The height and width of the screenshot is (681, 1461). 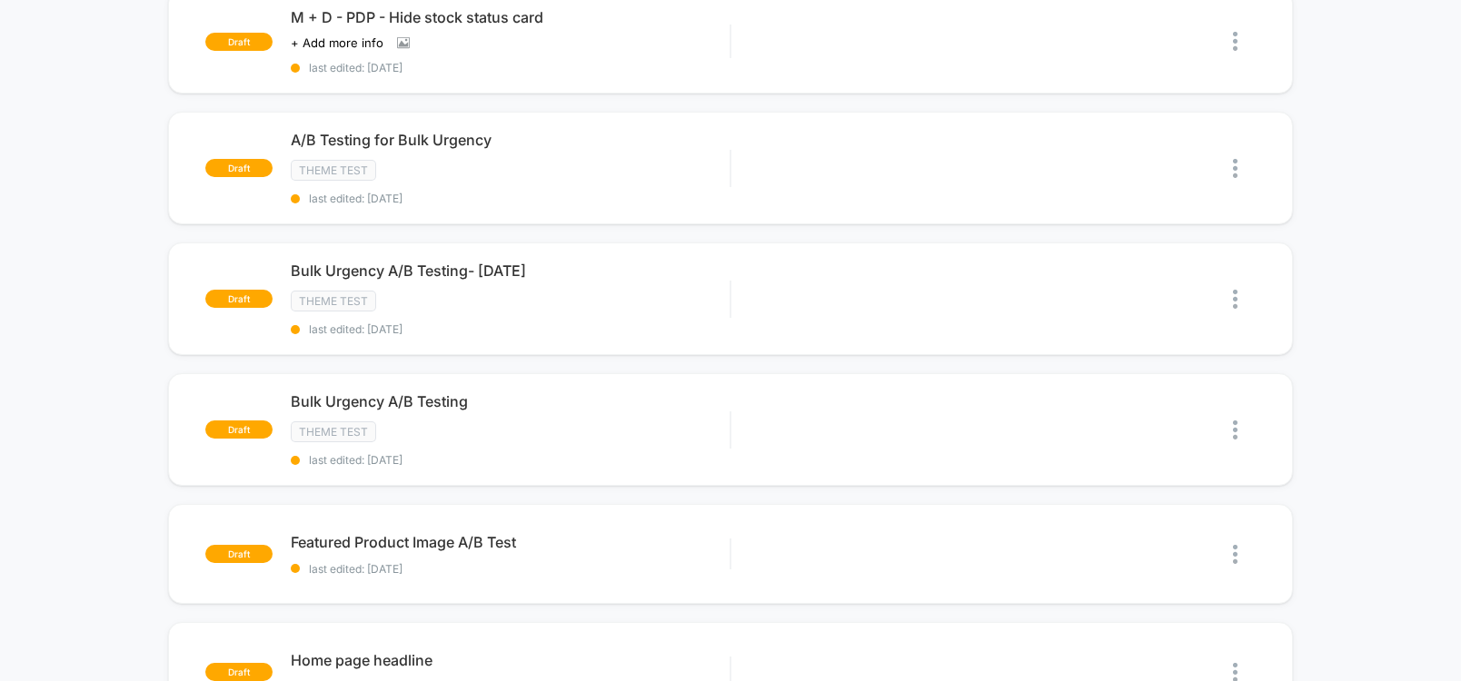 I want to click on span: Featured Product Image A/B Test, so click(x=510, y=542).